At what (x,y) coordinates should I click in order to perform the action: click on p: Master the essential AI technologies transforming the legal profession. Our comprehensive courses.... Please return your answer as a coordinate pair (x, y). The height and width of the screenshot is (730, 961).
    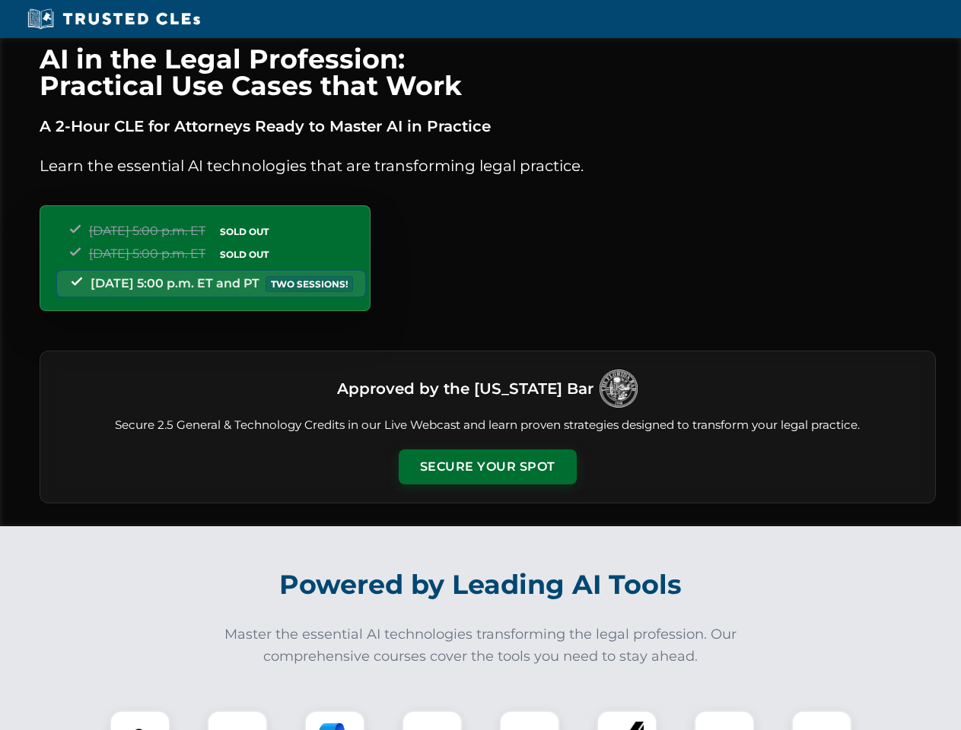
    Looking at the image, I should click on (481, 646).